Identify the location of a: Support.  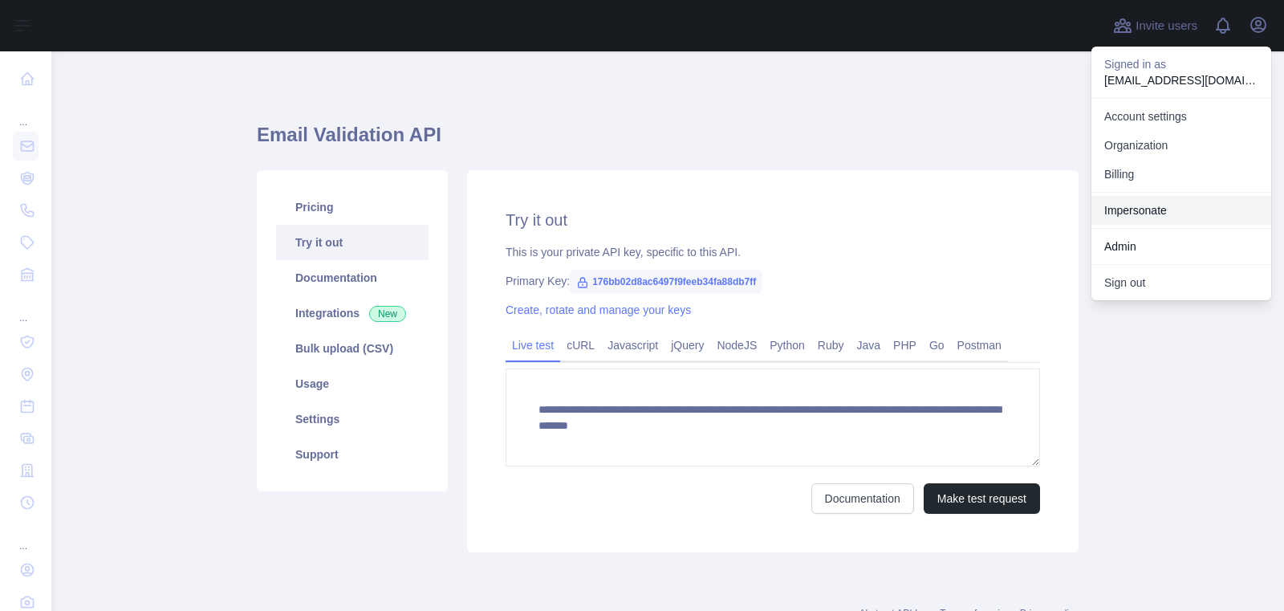
(352, 454).